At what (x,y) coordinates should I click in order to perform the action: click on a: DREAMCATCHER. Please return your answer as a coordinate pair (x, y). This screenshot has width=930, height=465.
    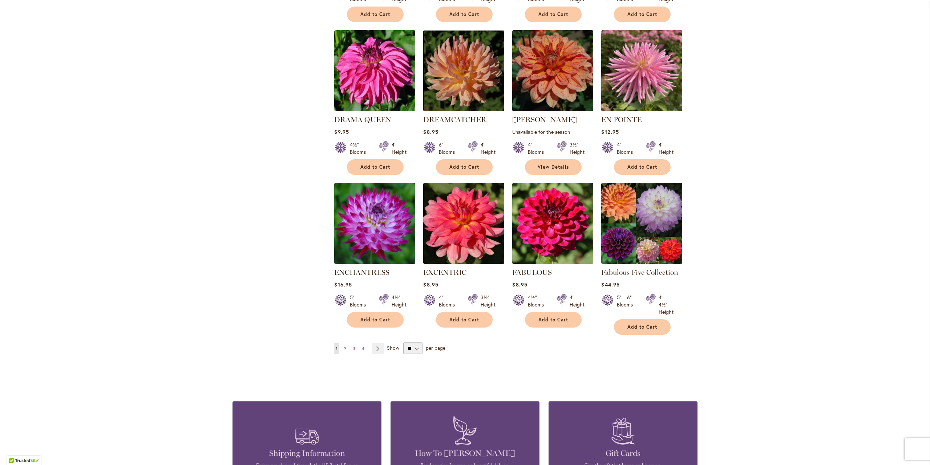
    Looking at the image, I should click on (455, 120).